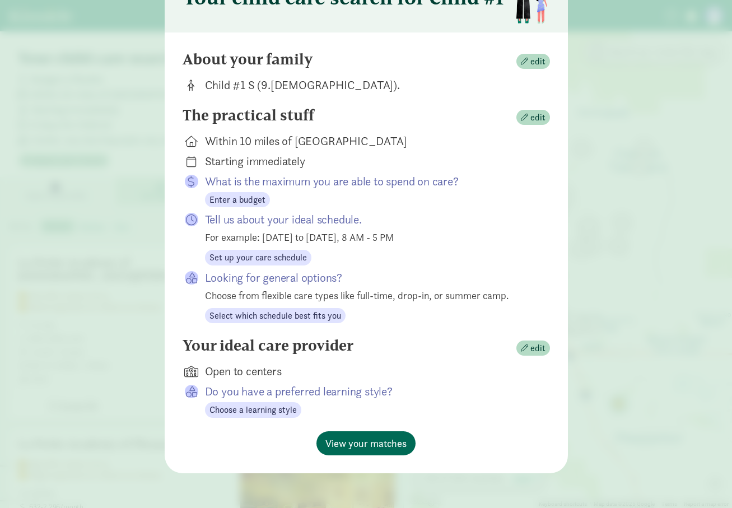  What do you see at coordinates (247, 59) in the screenshot?
I see `h4: About your family` at bounding box center [247, 59].